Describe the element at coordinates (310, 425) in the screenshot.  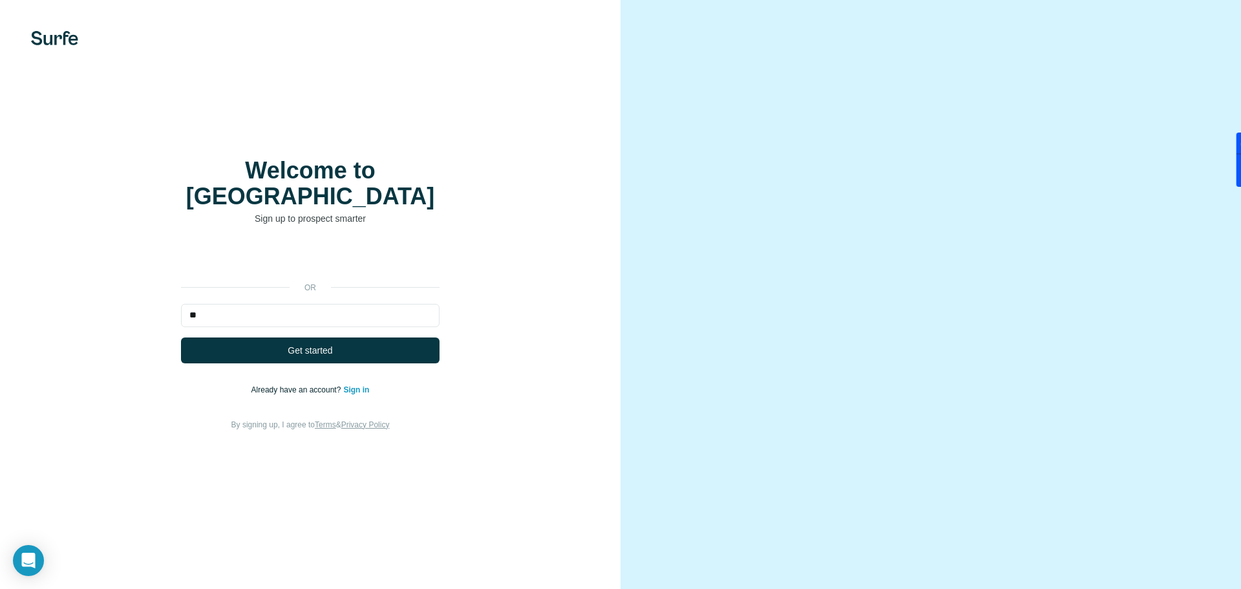
I see `span: By signing up, I agree to &` at that location.